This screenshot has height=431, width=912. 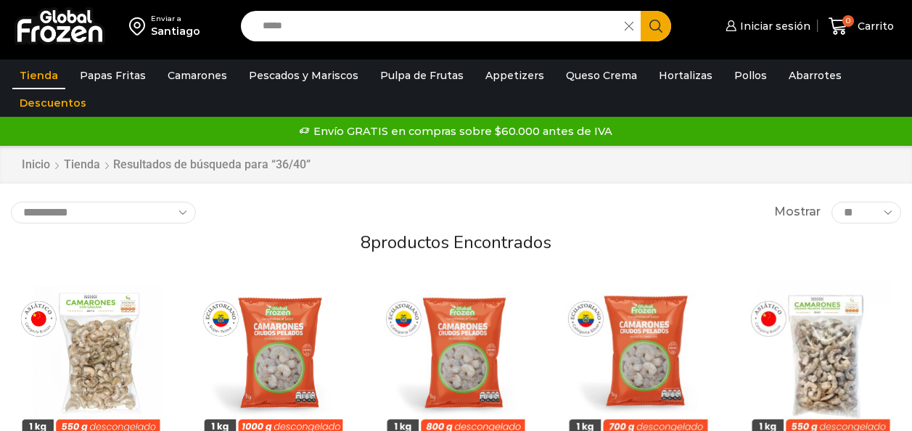 I want to click on a: Appetizers, so click(x=515, y=75).